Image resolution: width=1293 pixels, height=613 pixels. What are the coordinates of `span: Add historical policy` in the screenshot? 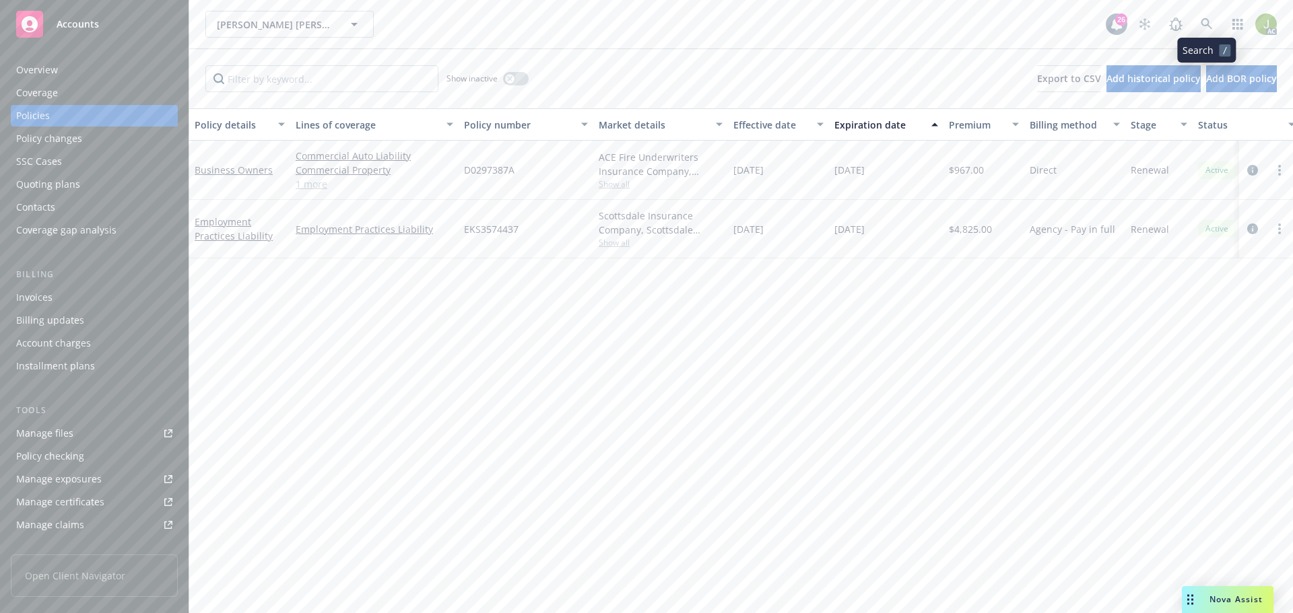 It's located at (1153, 78).